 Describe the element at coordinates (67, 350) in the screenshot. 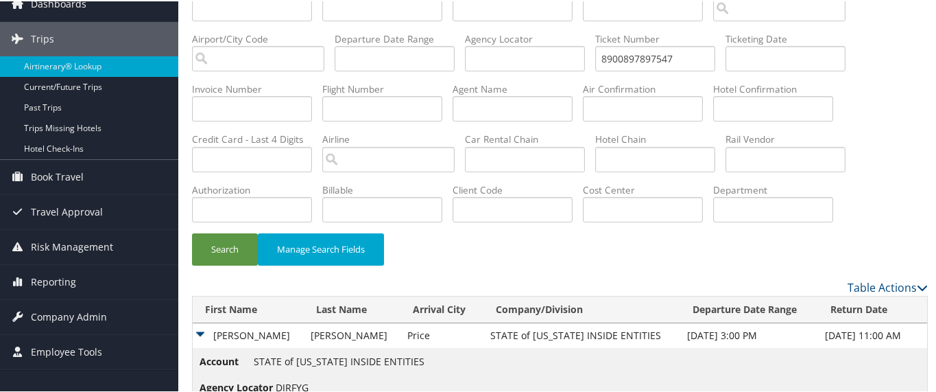

I see `span: Employee Tools` at that location.